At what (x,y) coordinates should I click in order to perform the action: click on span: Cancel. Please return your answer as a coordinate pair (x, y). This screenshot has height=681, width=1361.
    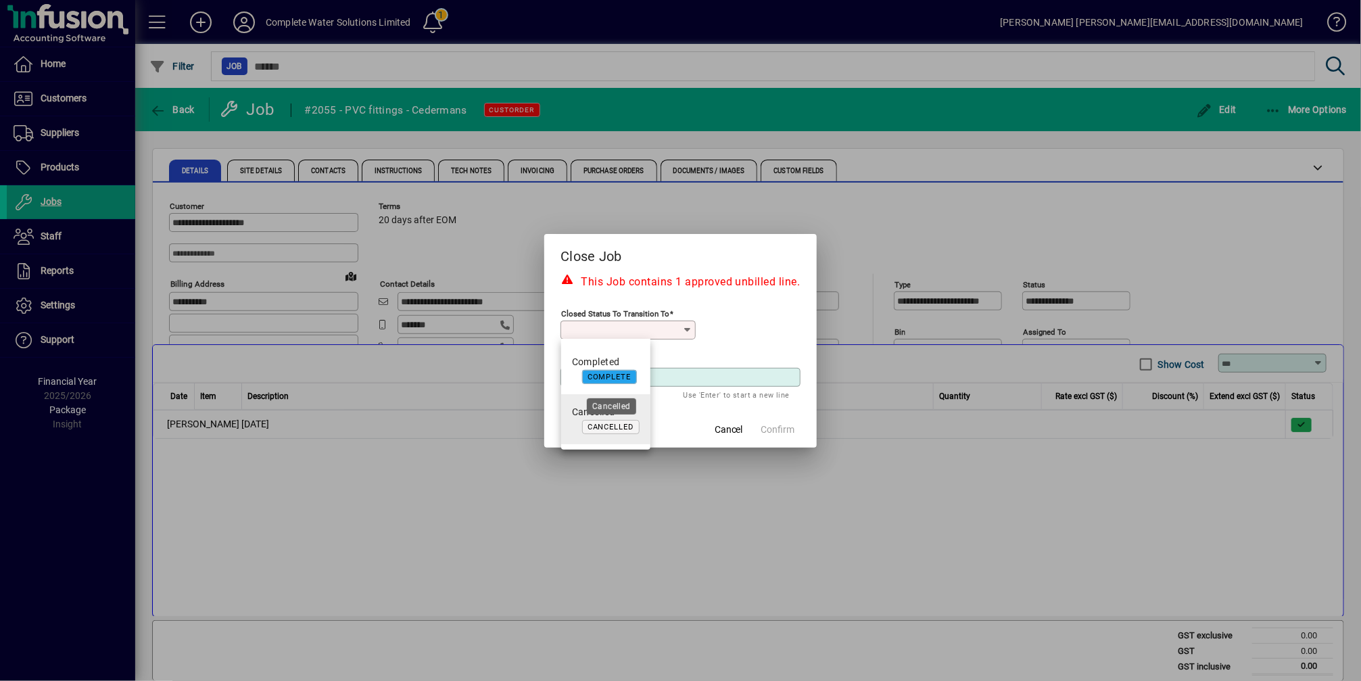
    Looking at the image, I should click on (729, 429).